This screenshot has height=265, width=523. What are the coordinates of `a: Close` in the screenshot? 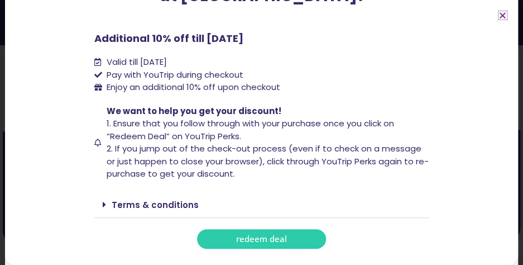 It's located at (502, 15).